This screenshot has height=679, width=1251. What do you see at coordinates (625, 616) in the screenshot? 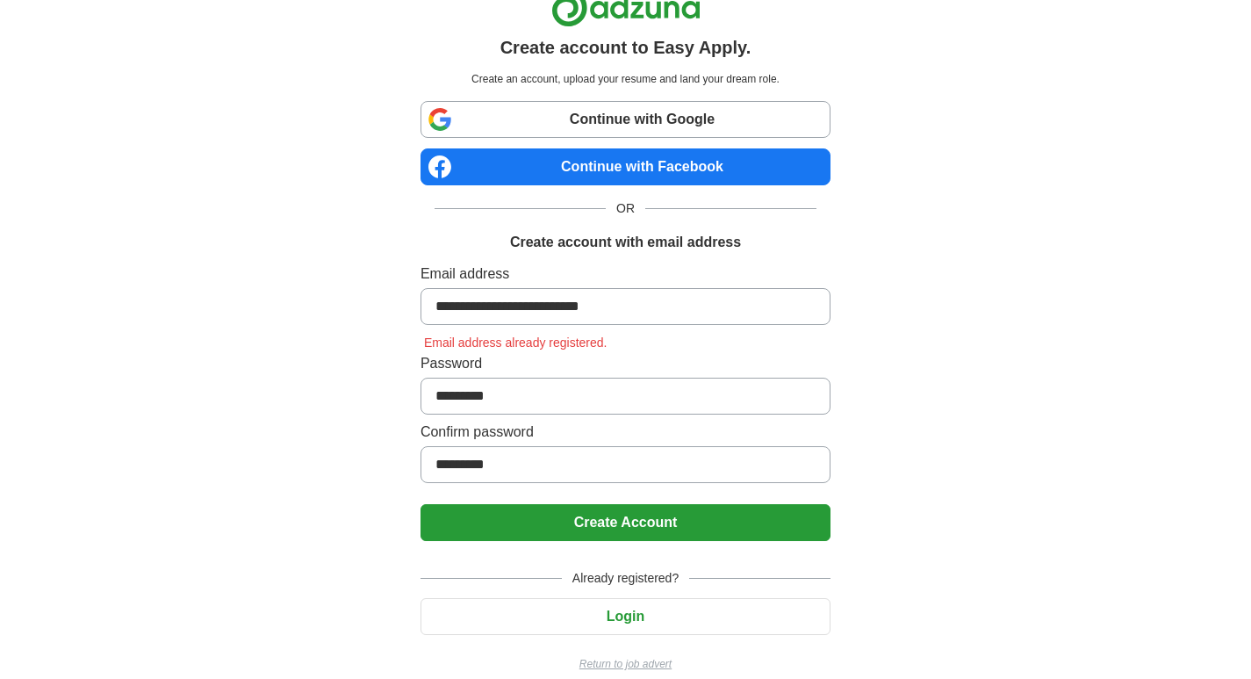
I see `a: Login` at bounding box center [625, 616].